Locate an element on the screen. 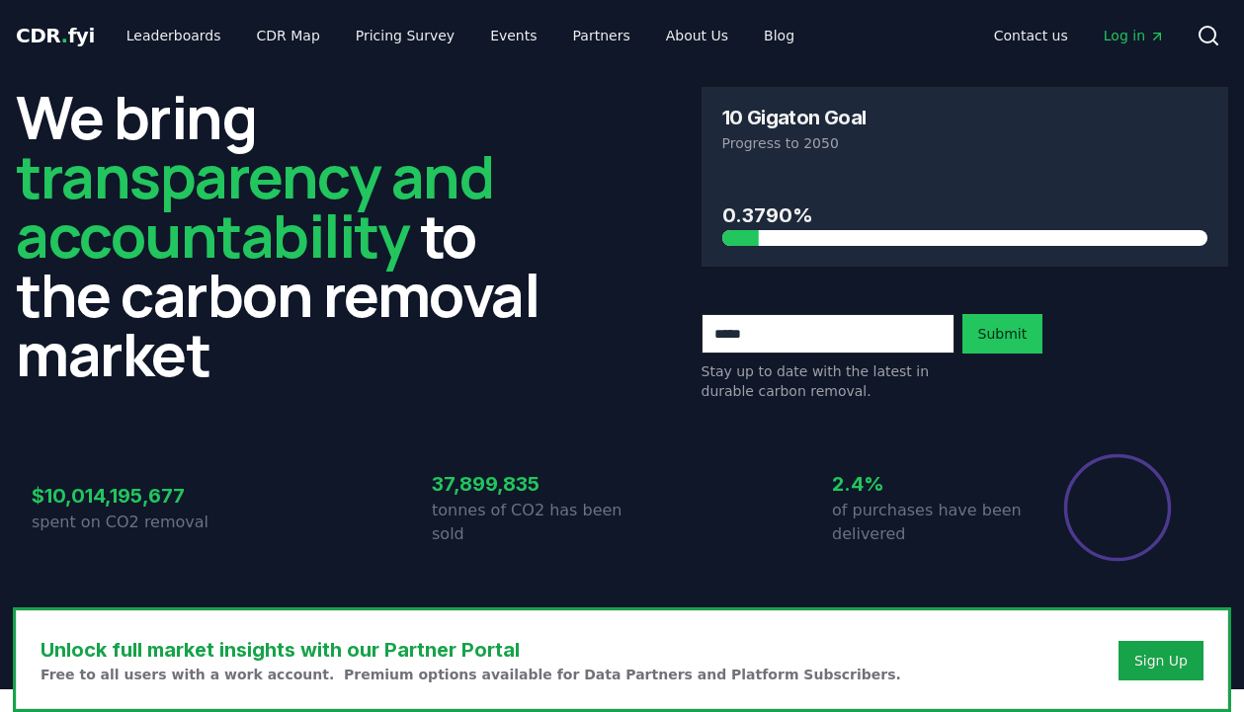 The height and width of the screenshot is (712, 1244). span: Log in is located at coordinates (1134, 36).